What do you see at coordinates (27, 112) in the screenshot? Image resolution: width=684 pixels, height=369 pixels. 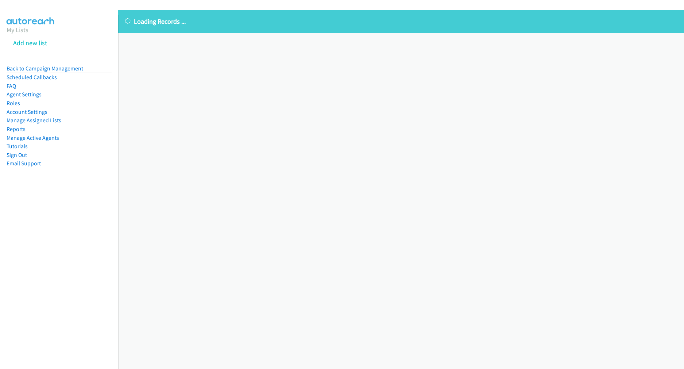 I see `a: Account Settings` at bounding box center [27, 112].